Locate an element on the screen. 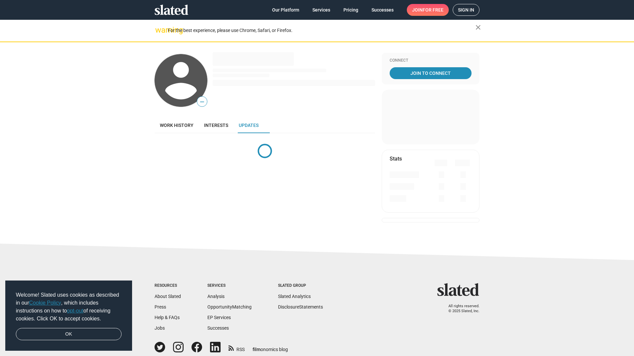 This screenshot has height=356, width=634. a: Services is located at coordinates (321, 10).